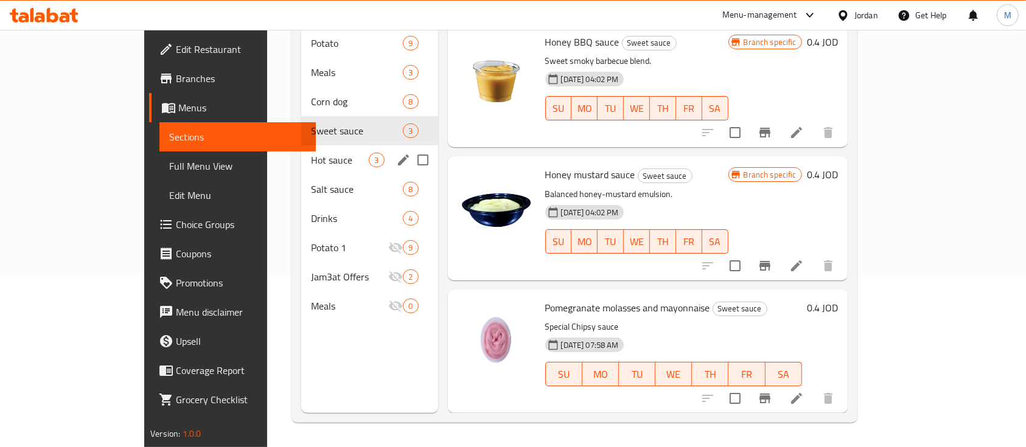 The height and width of the screenshot is (447, 1026). Describe the element at coordinates (715, 242) in the screenshot. I see `button: SA` at that location.